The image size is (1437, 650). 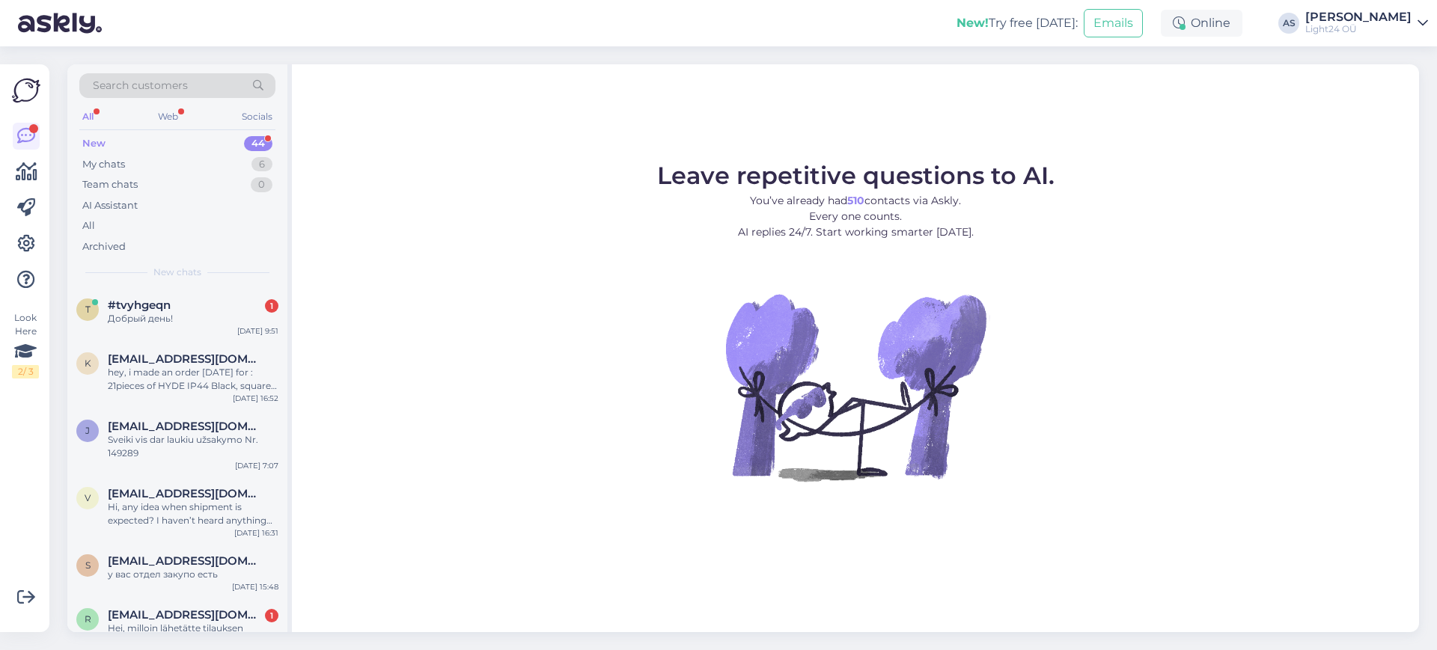 What do you see at coordinates (88, 619) in the screenshot?
I see `span: r` at bounding box center [88, 619].